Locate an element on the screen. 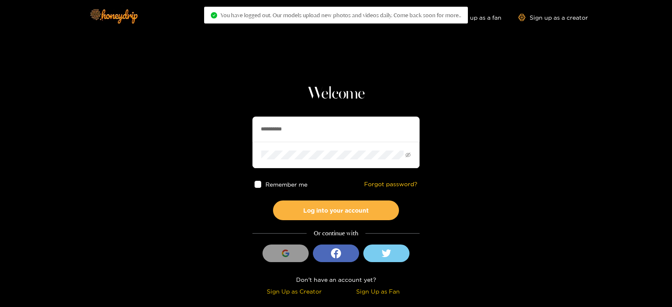  a: Sign up as a creator is located at coordinates (553, 17).